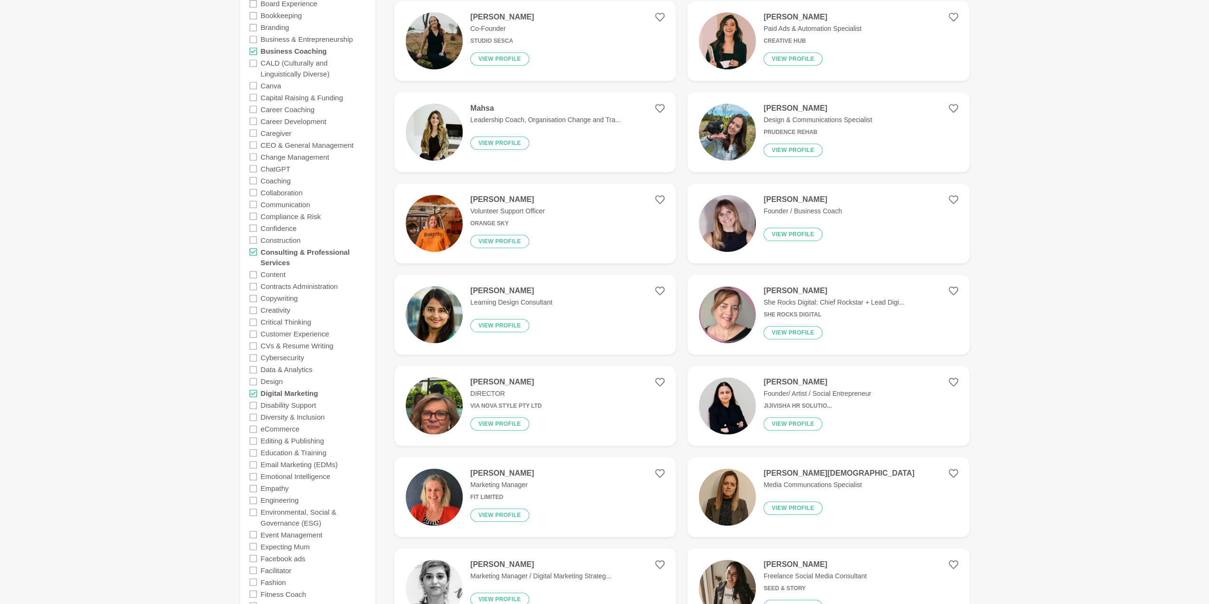 The width and height of the screenshot is (1209, 604). What do you see at coordinates (276, 569) in the screenshot?
I see `label: Facilitator` at bounding box center [276, 569].